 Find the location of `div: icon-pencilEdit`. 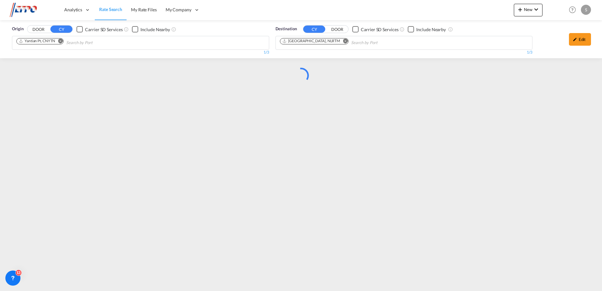

div: icon-pencilEdit is located at coordinates (580, 39).